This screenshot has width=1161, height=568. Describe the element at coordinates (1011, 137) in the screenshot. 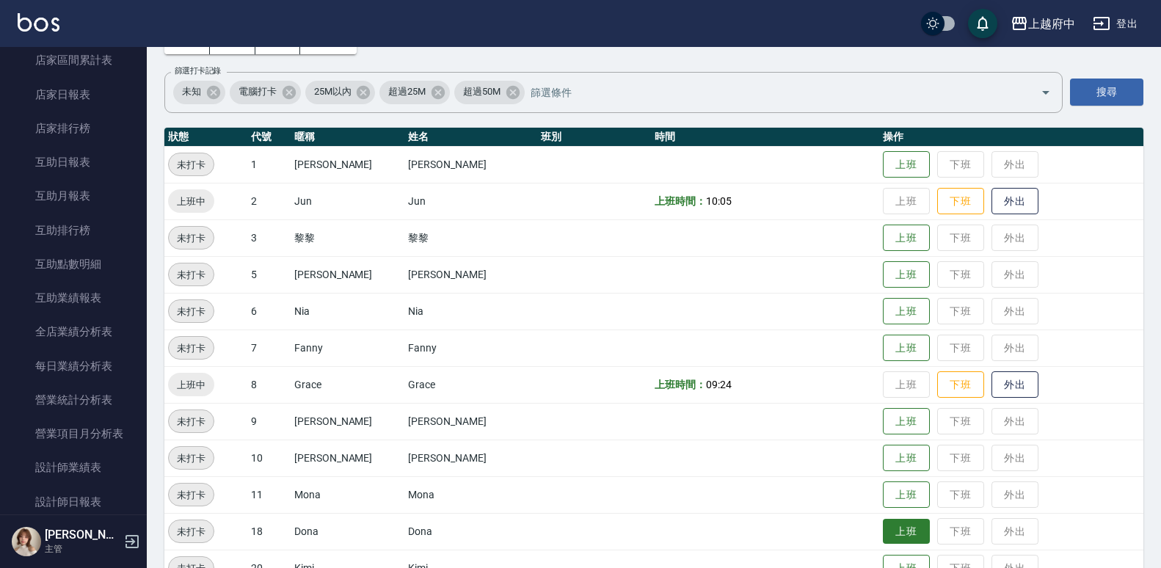

I see `th: 操作` at that location.